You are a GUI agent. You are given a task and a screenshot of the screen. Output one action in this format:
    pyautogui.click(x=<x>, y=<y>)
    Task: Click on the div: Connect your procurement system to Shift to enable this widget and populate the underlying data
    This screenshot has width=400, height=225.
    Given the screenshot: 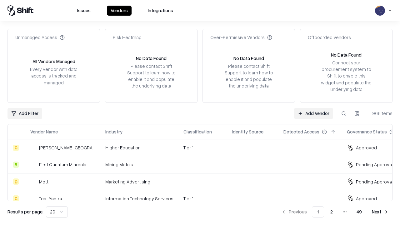 What is the action you would take?
    pyautogui.click(x=346, y=76)
    